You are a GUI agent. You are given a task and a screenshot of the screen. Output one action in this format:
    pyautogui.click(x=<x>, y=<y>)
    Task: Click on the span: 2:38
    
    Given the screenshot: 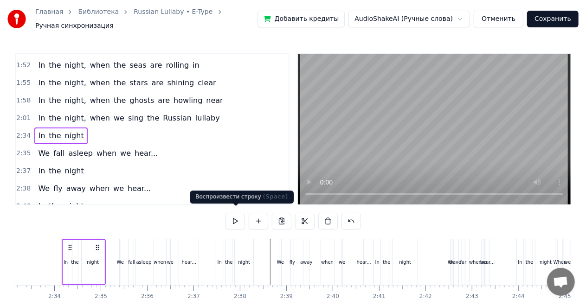 What is the action you would take?
    pyautogui.click(x=23, y=189)
    